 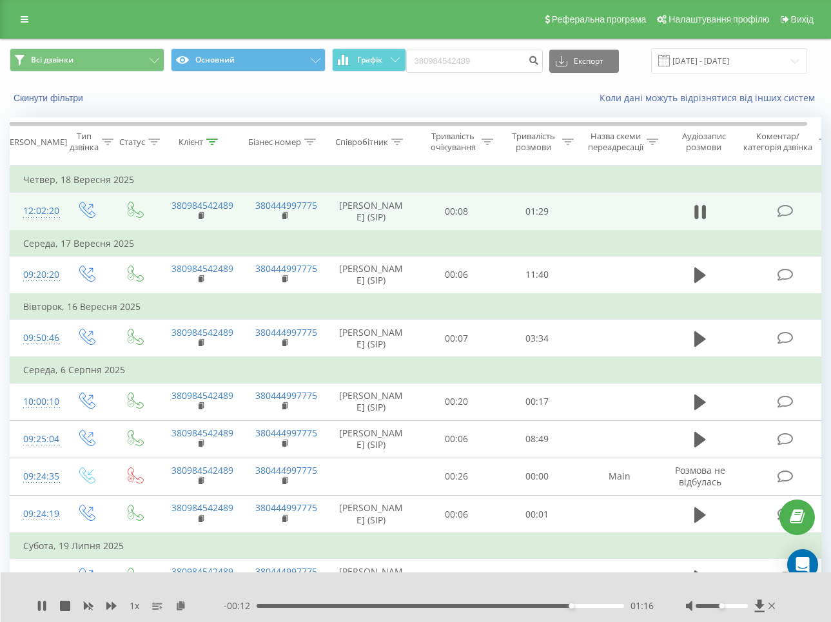 I want to click on td: 03:34, so click(x=537, y=338).